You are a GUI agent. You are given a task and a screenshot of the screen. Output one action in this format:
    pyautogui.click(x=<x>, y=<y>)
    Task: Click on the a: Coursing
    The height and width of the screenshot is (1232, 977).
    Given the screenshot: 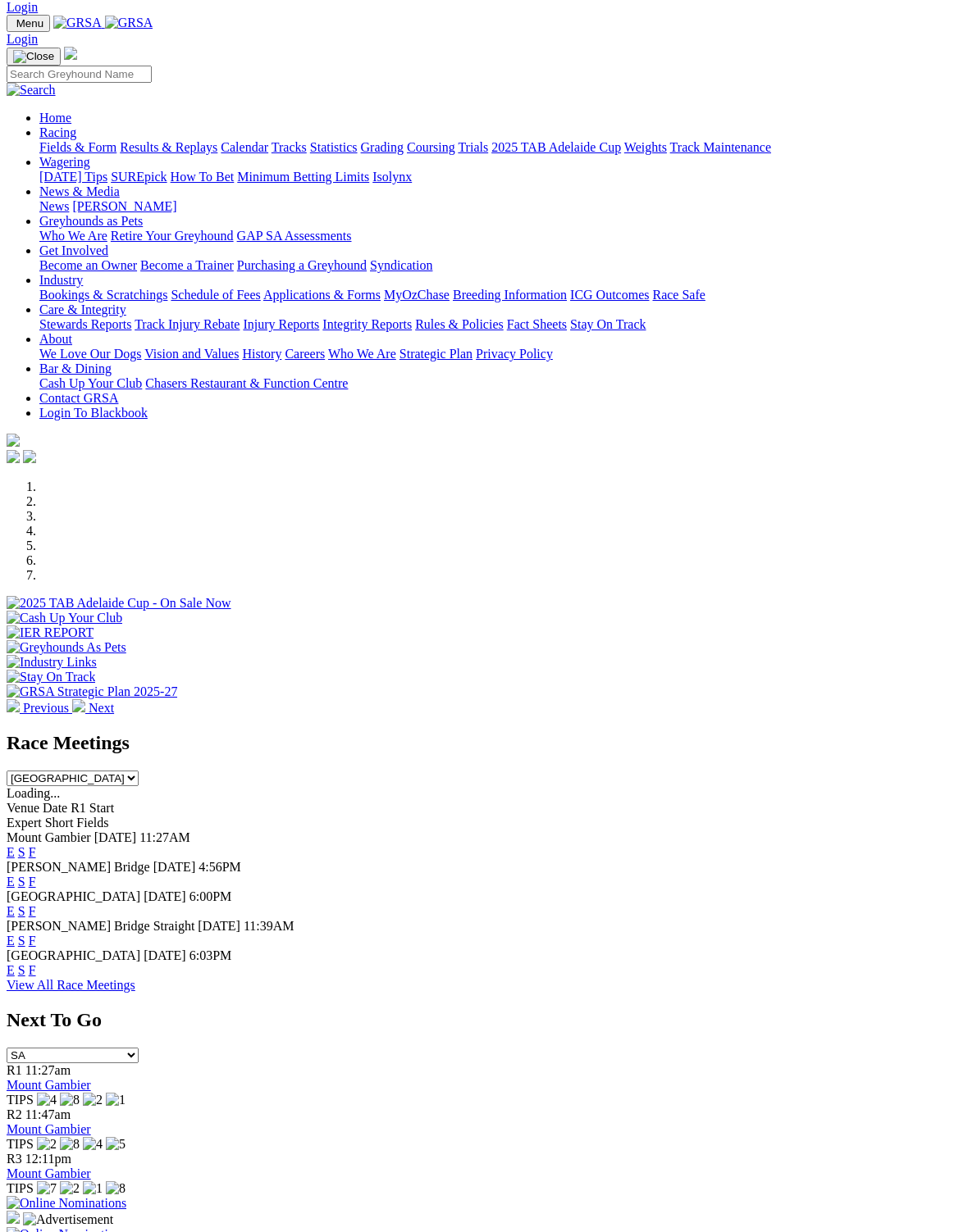 What is the action you would take?
    pyautogui.click(x=430, y=146)
    